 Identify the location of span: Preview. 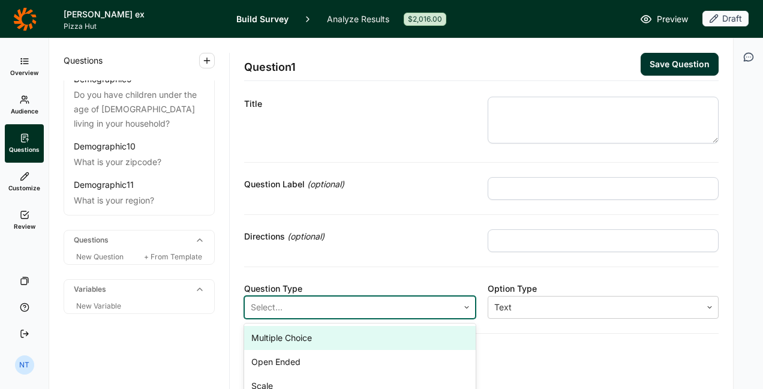
(673, 19).